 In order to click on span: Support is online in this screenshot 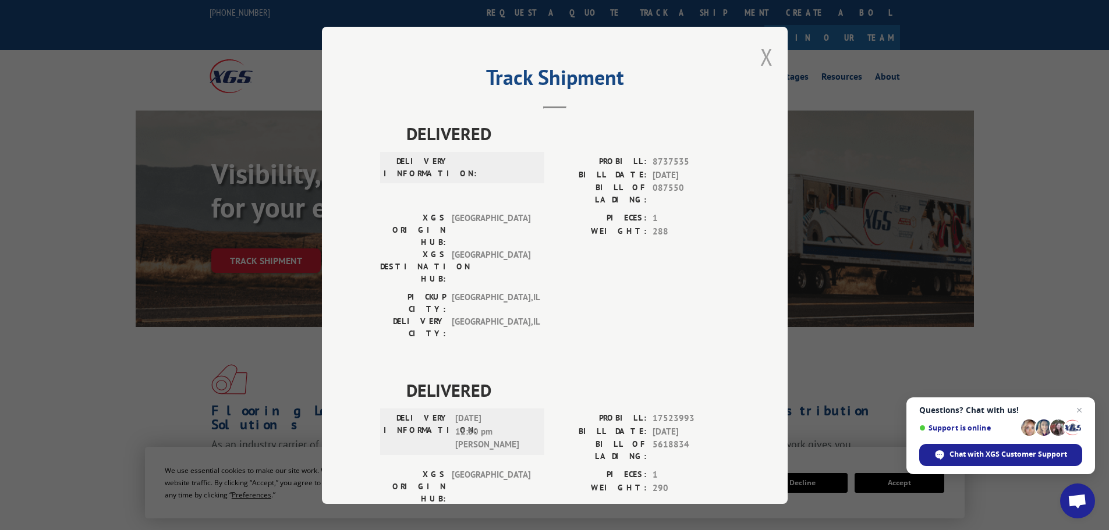, I will do `click(968, 428)`.